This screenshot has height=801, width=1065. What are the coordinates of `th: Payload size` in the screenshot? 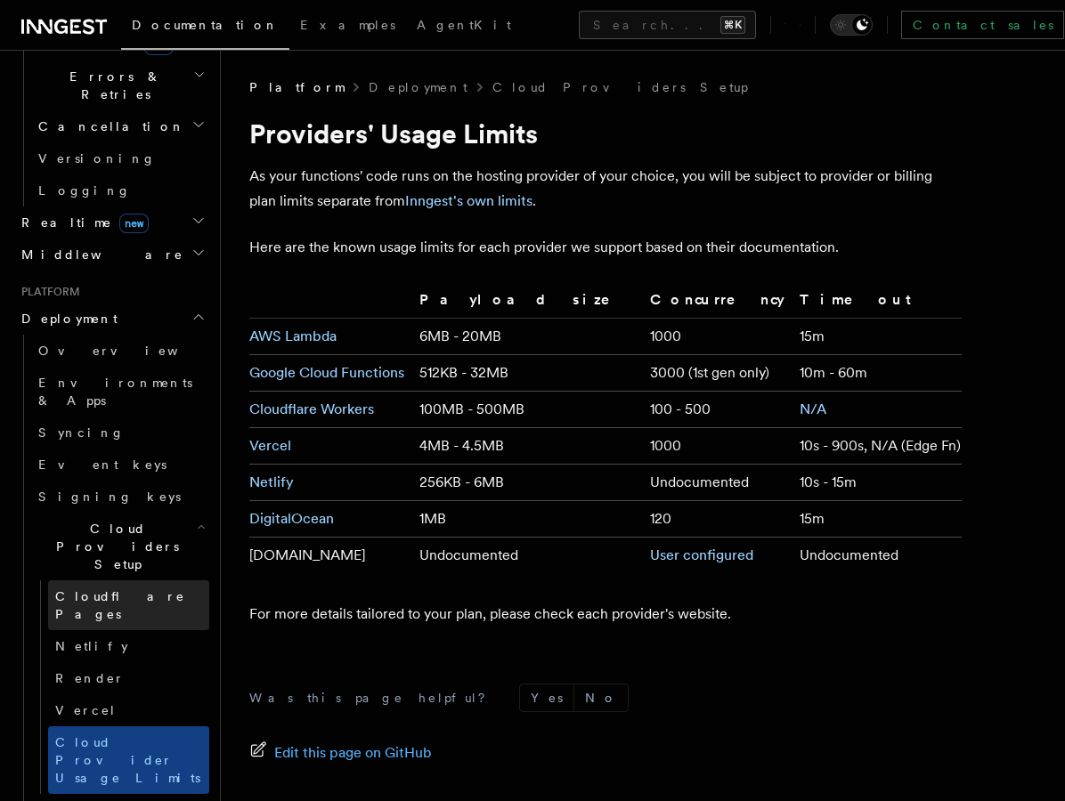 It's located at (527, 304).